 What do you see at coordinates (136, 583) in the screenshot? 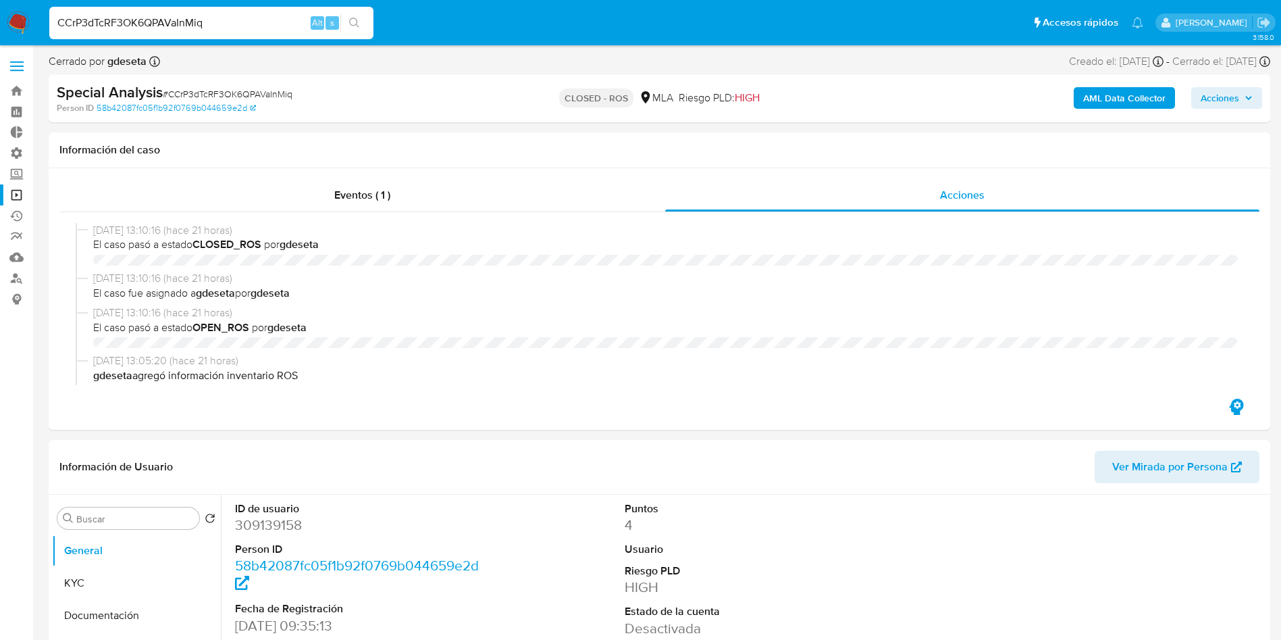
I see `button: KYC` at bounding box center [136, 583].